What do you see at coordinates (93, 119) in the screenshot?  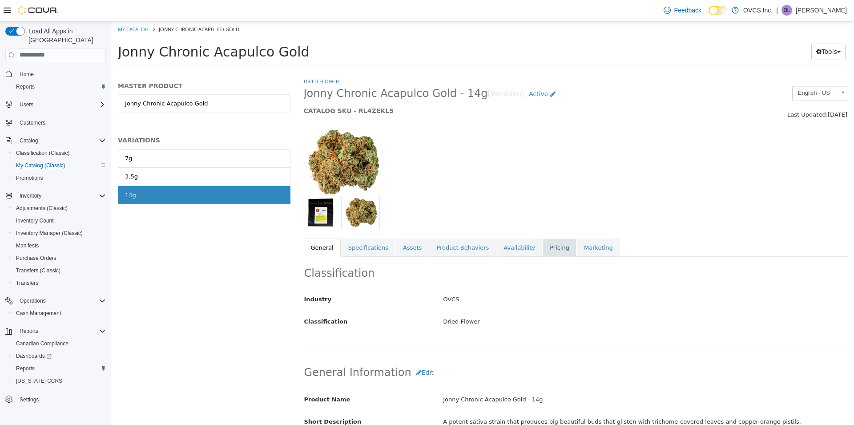 I see `h5: VARIATIONS` at bounding box center [93, 119].